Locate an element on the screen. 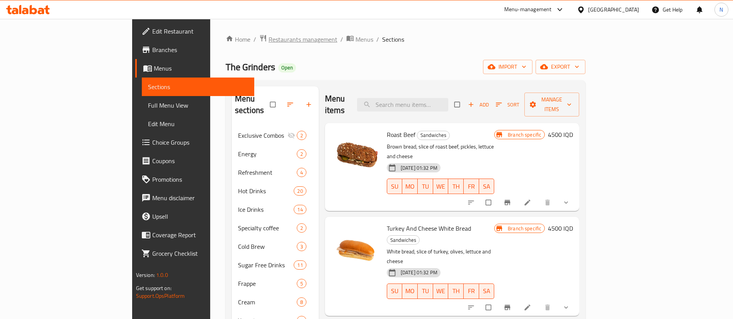 The width and height of the screenshot is (733, 319). svg: Show Choices is located at coordinates (566, 308).